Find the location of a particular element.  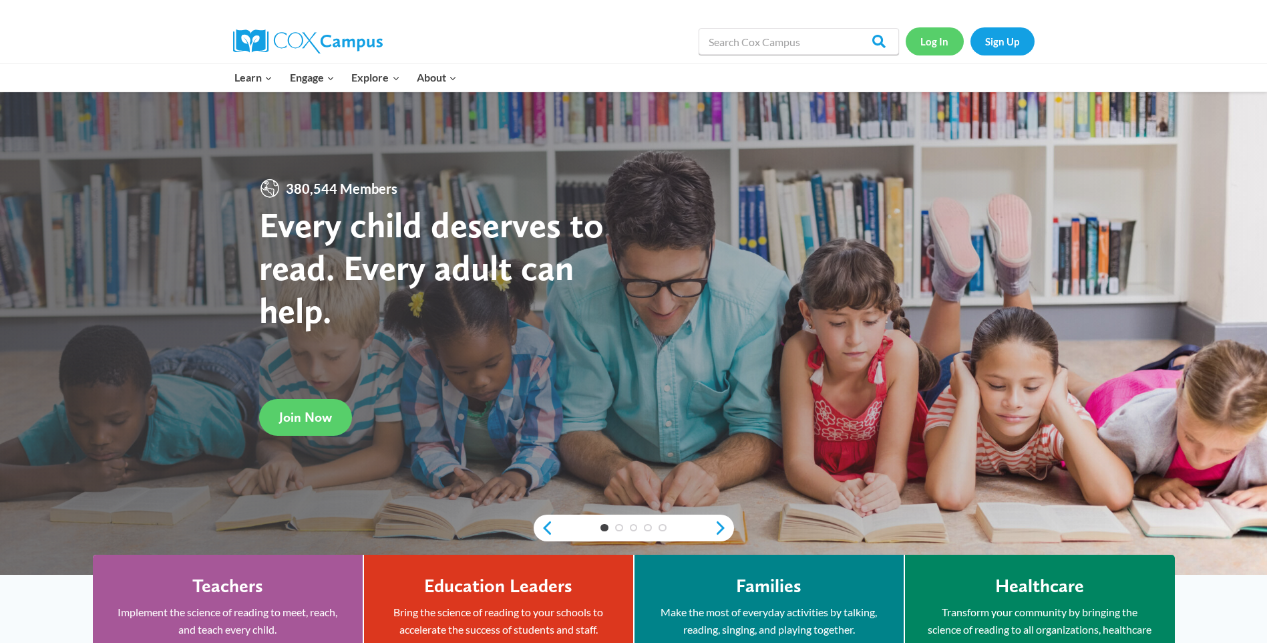

span: Join Now is located at coordinates (305, 417).